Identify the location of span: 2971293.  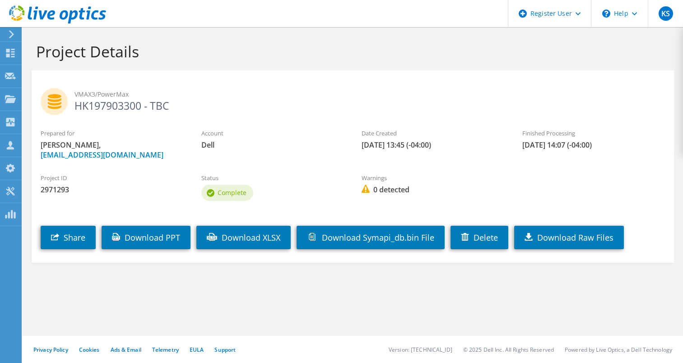
(112, 190).